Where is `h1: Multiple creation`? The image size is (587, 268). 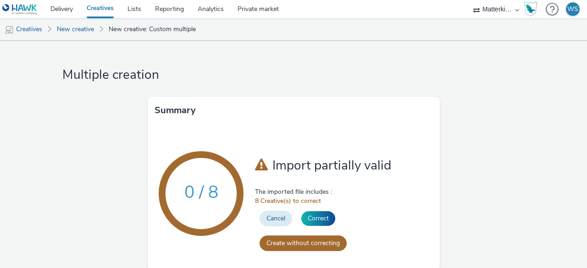
h1: Multiple creation is located at coordinates (294, 75).